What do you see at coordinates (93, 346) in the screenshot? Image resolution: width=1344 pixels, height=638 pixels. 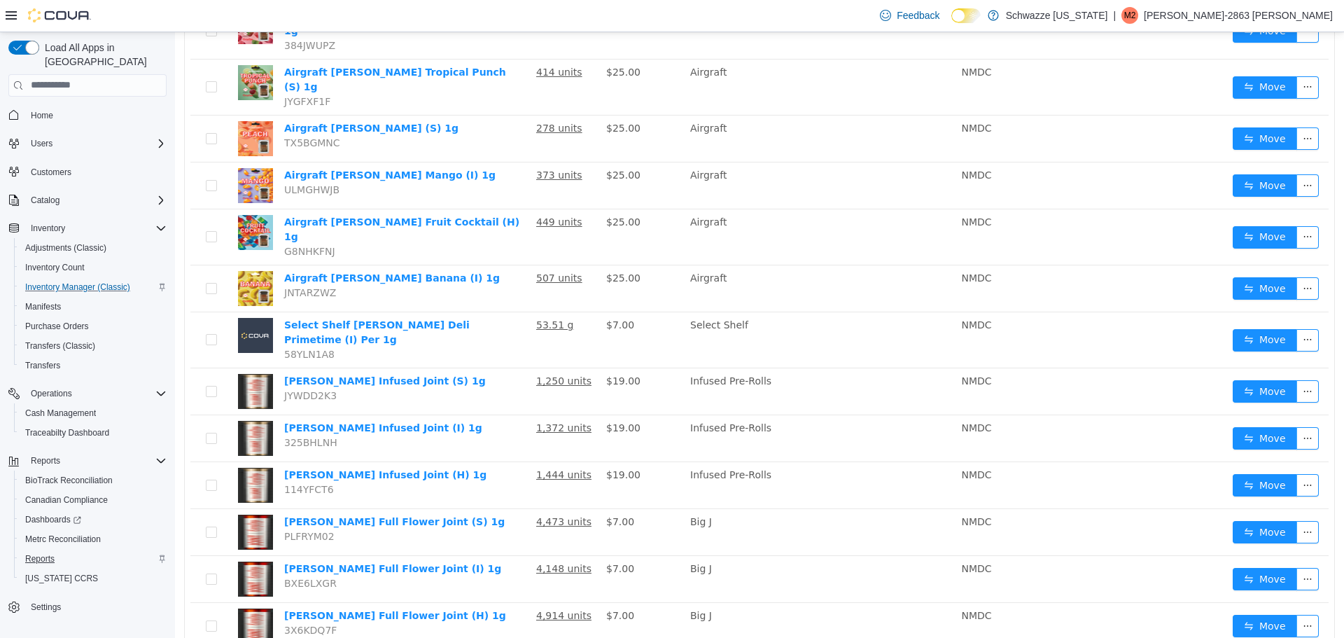 I see `button: Transfers (Classic)` at bounding box center [93, 346].